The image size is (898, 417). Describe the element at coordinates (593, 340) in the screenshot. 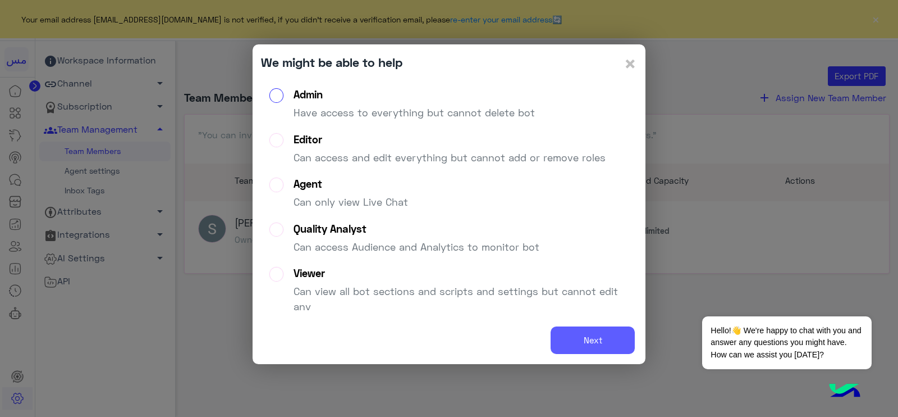

I see `button: Next` at that location.